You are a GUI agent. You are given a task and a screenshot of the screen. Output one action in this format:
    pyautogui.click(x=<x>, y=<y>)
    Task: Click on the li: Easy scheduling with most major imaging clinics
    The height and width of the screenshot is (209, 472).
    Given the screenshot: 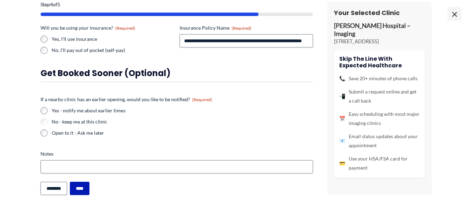 What is the action you would take?
    pyautogui.click(x=380, y=119)
    